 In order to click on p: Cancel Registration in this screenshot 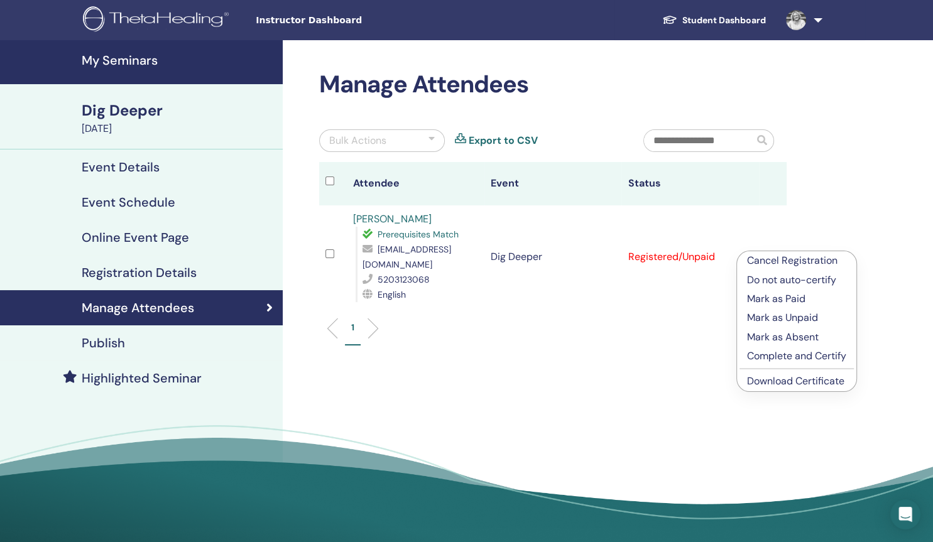, I will do `click(797, 261)`.